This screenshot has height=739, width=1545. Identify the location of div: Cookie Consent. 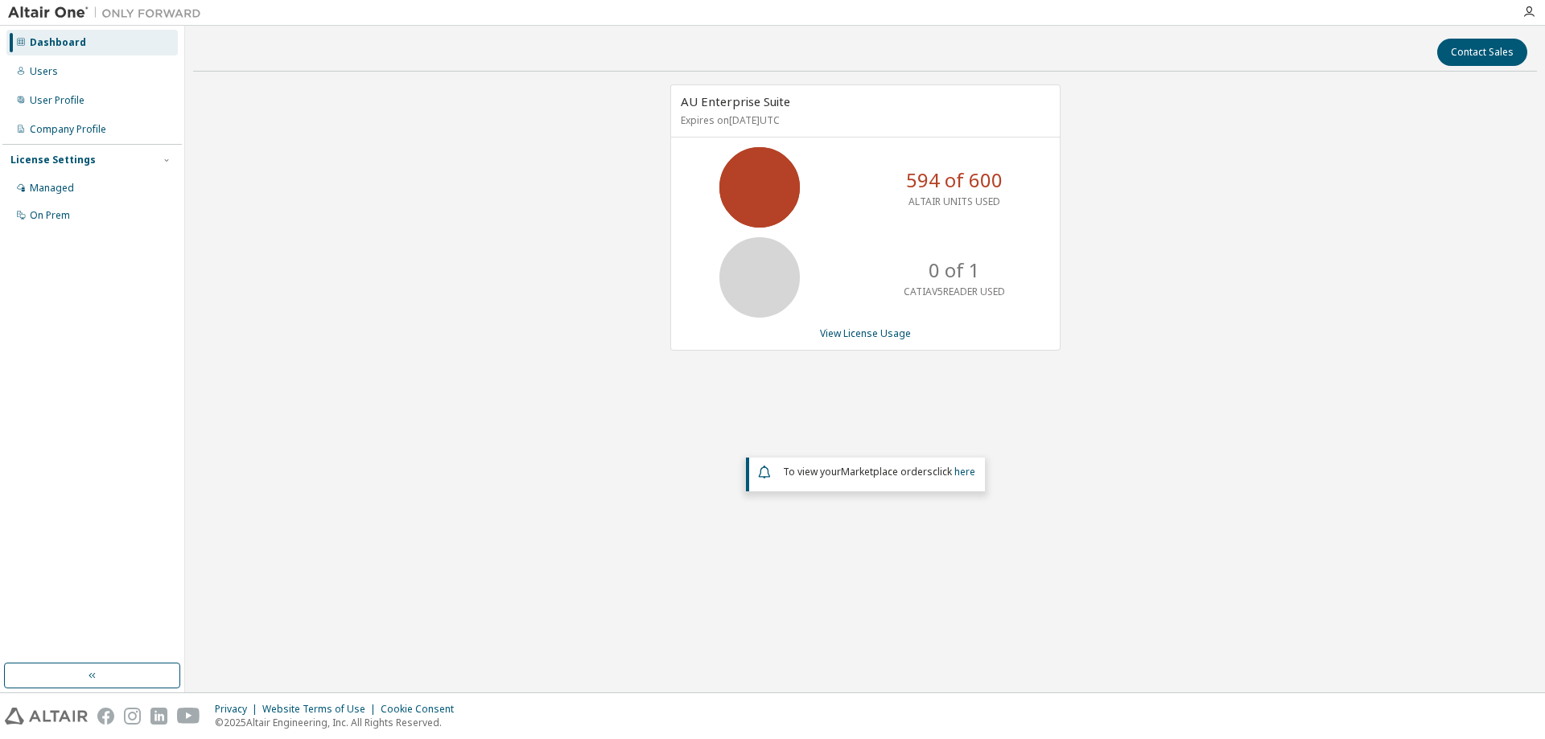
(422, 710).